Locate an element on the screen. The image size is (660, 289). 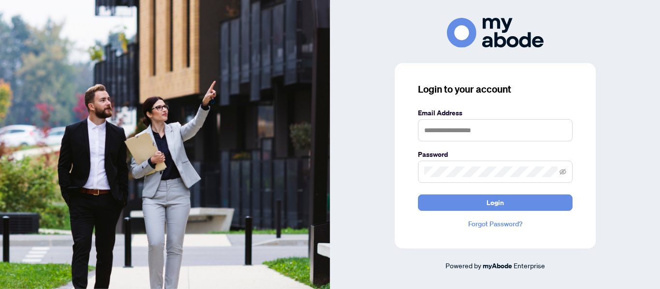
h3: Login to your account is located at coordinates (495, 89).